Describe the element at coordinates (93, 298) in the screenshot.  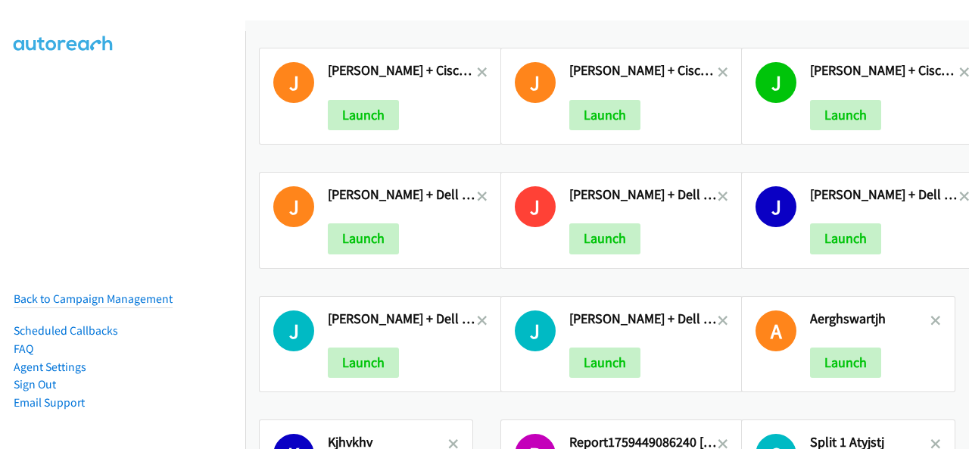
I see `a: Back to Campaign Management` at that location.